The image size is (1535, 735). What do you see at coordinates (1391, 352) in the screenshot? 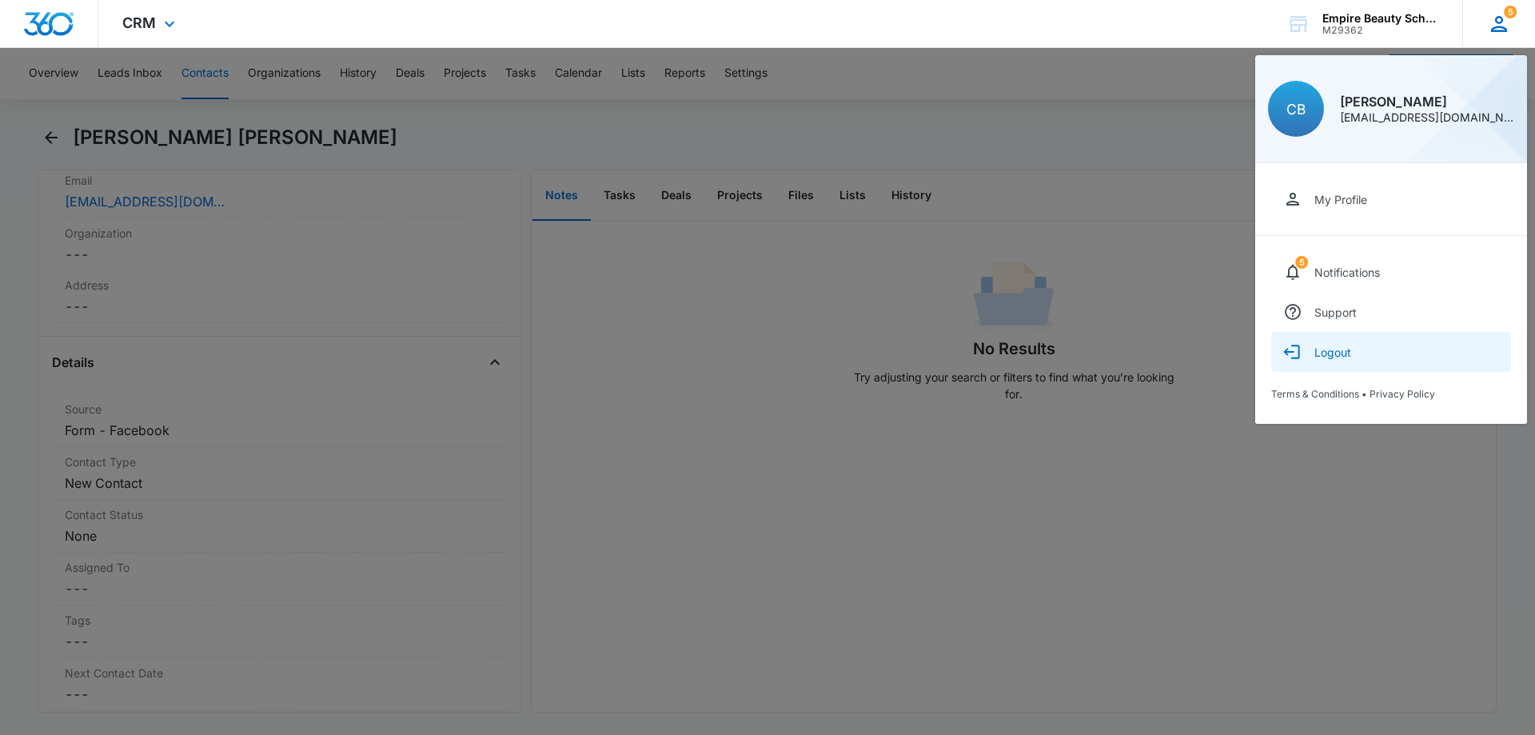
I see `button: Logout` at bounding box center [1391, 352].